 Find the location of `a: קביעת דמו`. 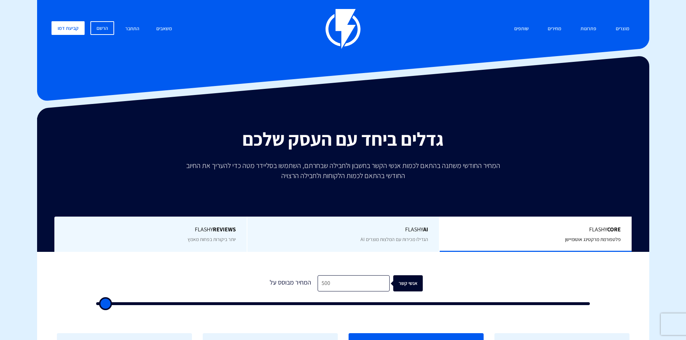

a: קביעת דמו is located at coordinates (68, 28).